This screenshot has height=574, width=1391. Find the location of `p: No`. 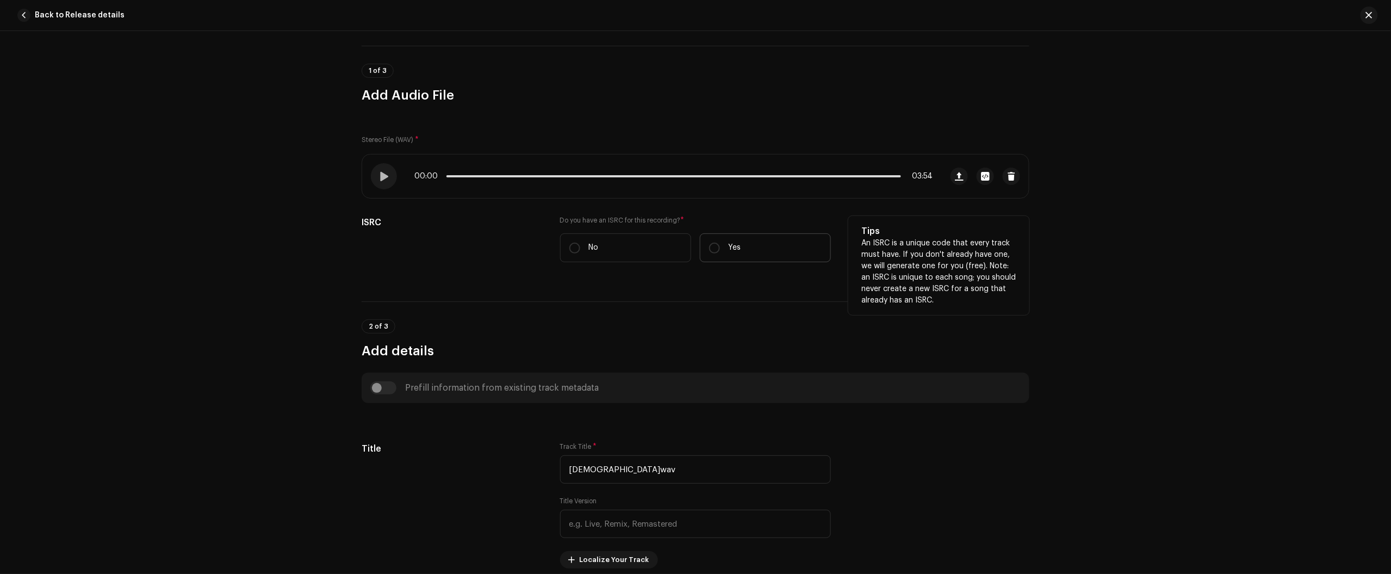

p: No is located at coordinates (594, 247).